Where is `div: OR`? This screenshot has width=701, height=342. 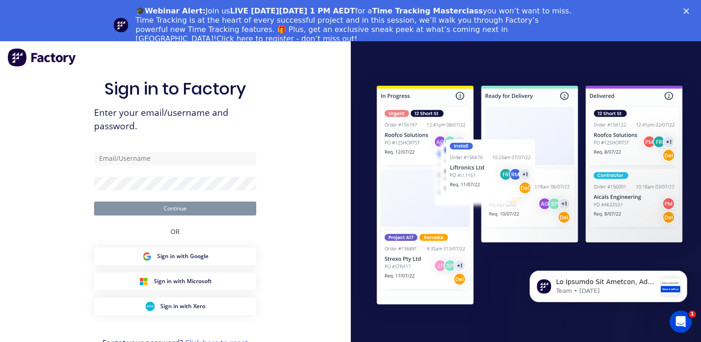 div: OR is located at coordinates (175, 231).